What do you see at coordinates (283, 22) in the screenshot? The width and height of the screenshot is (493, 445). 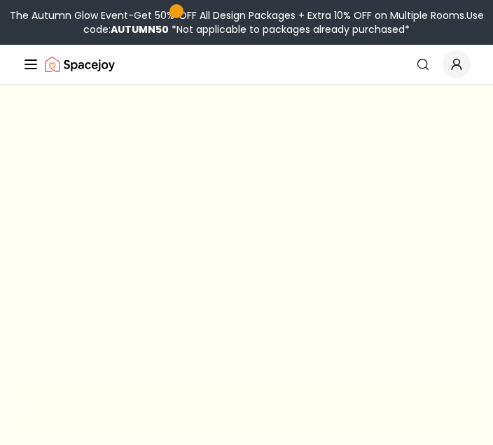 I see `span: Use code:` at bounding box center [283, 22].